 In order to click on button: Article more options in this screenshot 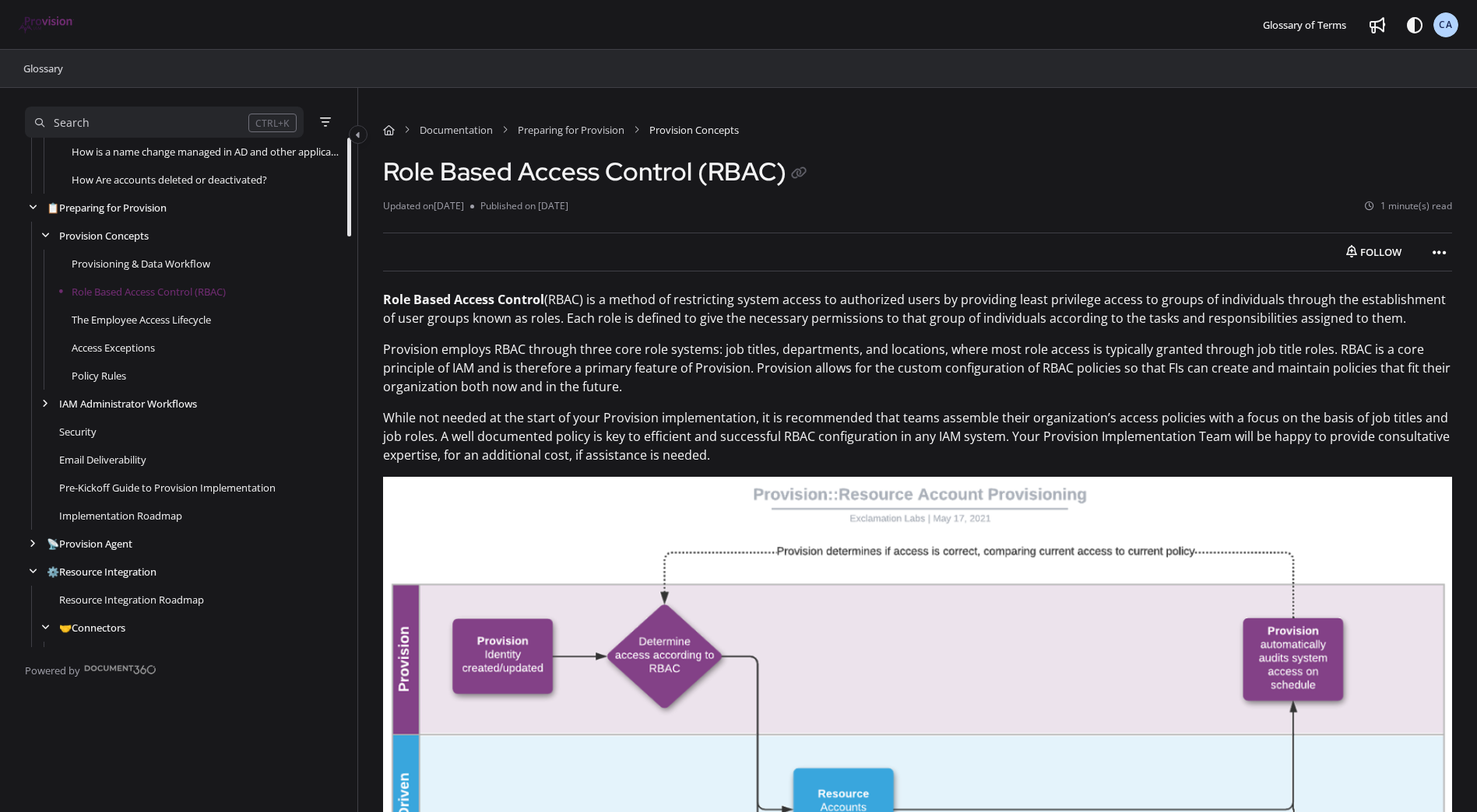, I will do `click(1440, 252)`.